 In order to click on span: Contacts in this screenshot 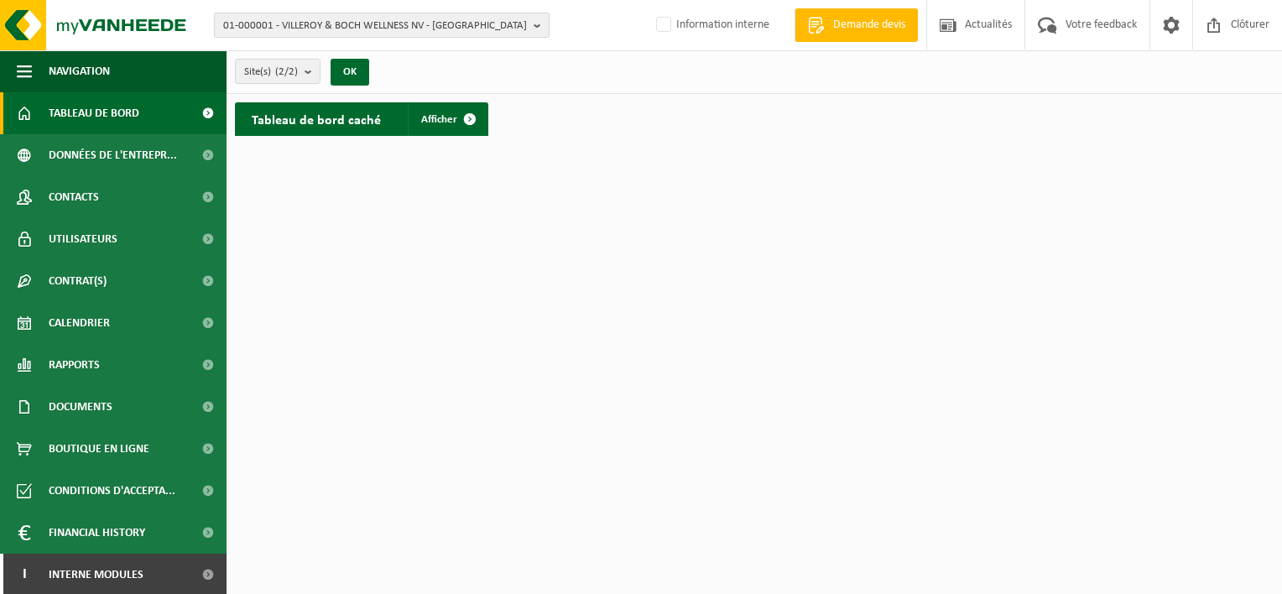, I will do `click(74, 197)`.